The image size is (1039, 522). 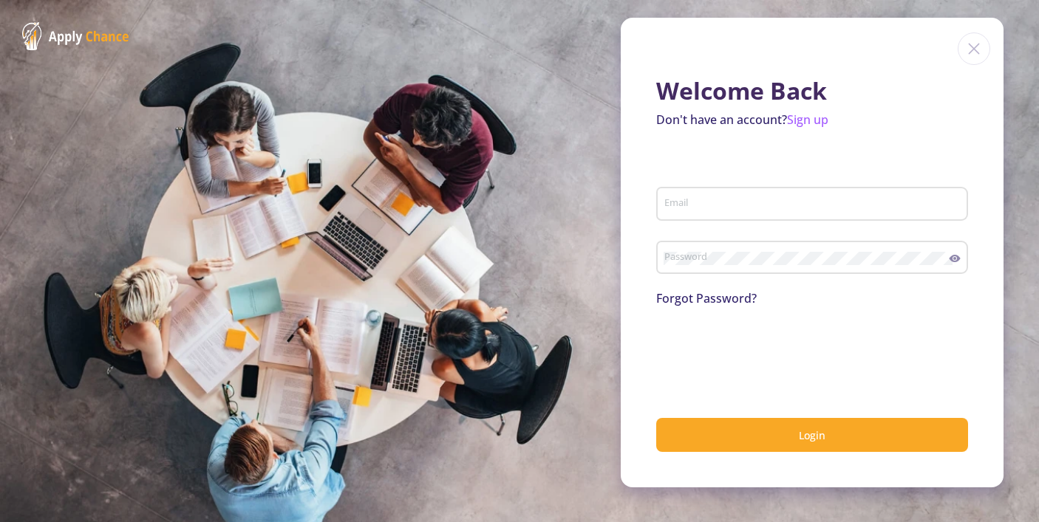 What do you see at coordinates (75, 36) in the screenshot?
I see `img: ApplyChance Logo` at bounding box center [75, 36].